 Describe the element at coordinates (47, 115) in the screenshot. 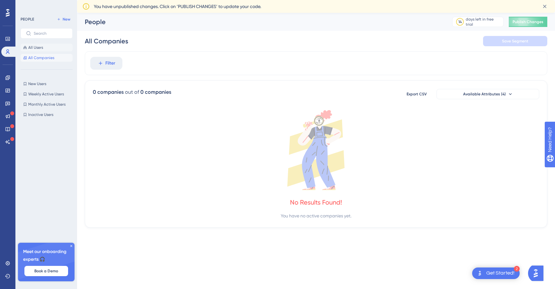

I see `button: Inactive Users` at that location.